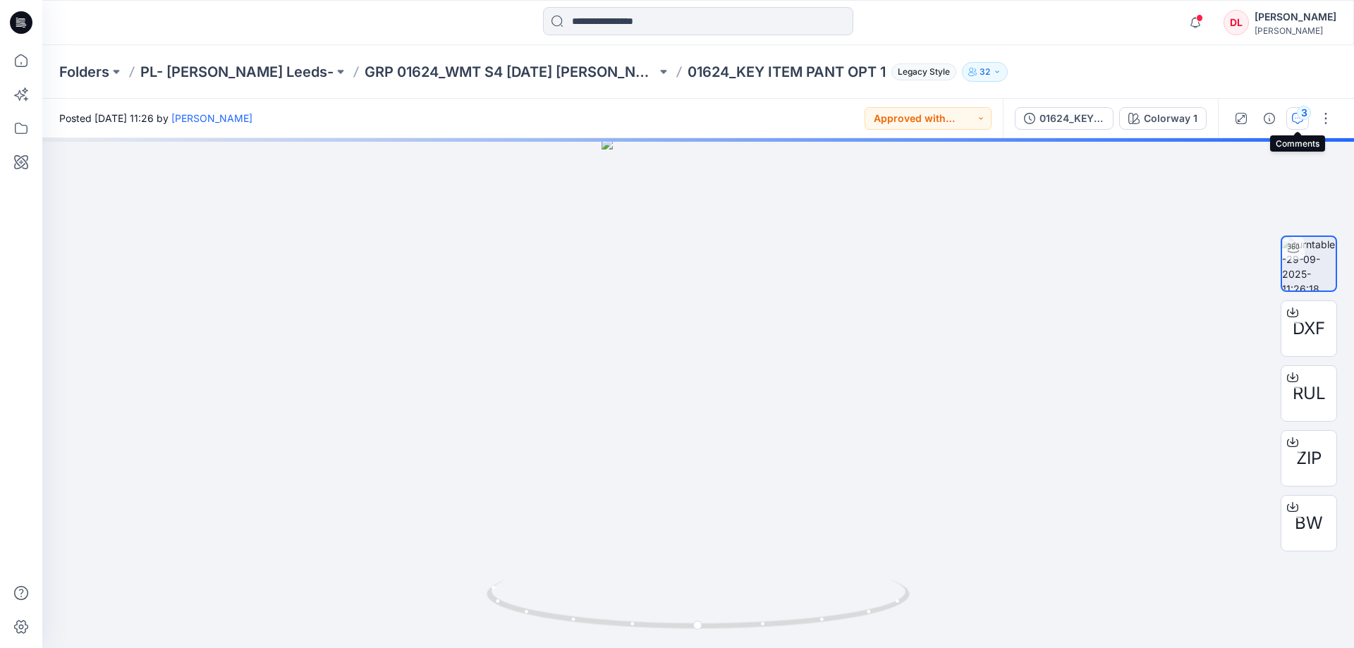 This screenshot has width=1354, height=648. Describe the element at coordinates (1269, 118) in the screenshot. I see `button: Details` at that location.